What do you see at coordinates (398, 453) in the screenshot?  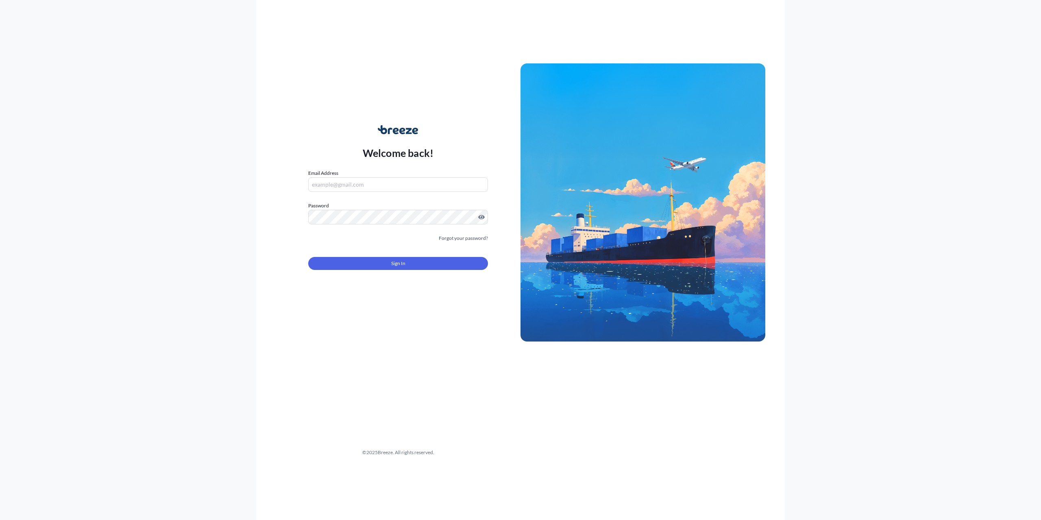 I see `div: © 2025 Breeze. All rights reserved.` at bounding box center [398, 453].